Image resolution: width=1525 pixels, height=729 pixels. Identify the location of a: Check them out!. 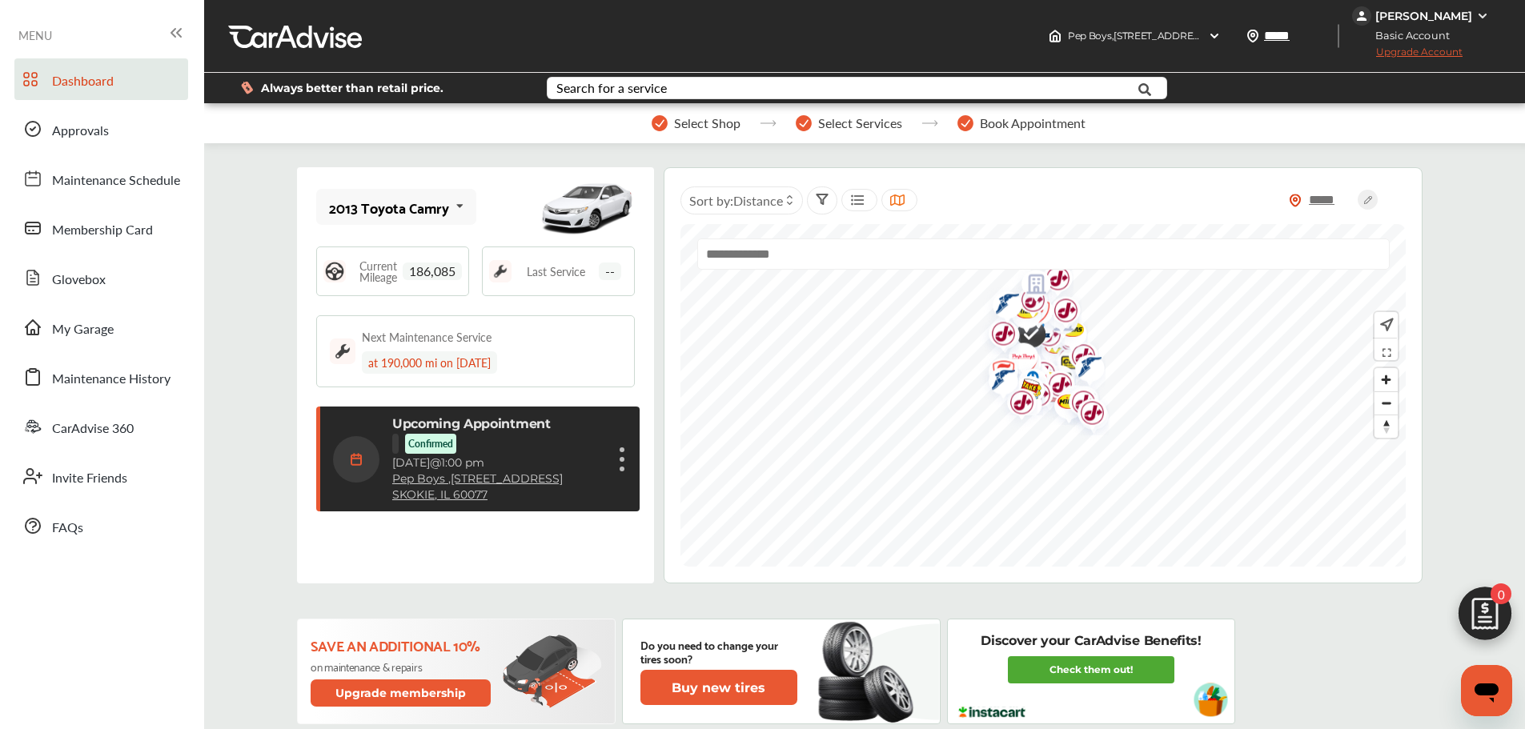
(1091, 670).